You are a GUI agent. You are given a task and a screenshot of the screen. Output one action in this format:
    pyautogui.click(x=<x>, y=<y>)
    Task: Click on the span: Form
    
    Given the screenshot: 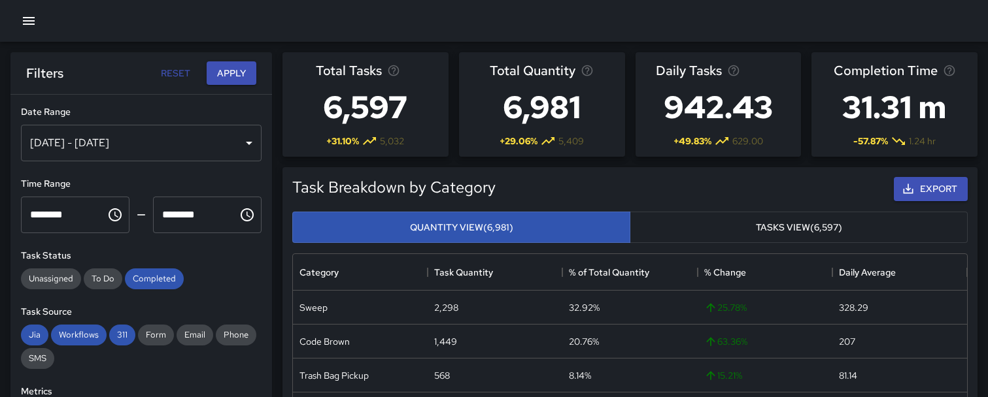 What is the action you would take?
    pyautogui.click(x=156, y=335)
    